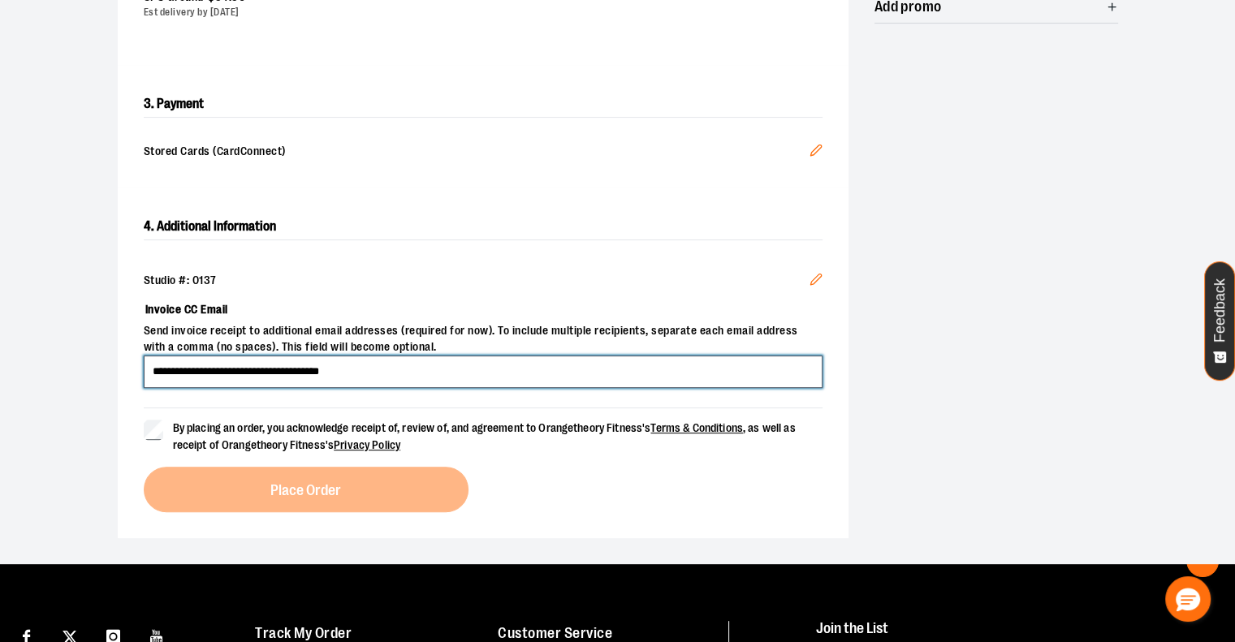 This screenshot has width=1235, height=642. I want to click on label: Invoice CC Email, so click(483, 309).